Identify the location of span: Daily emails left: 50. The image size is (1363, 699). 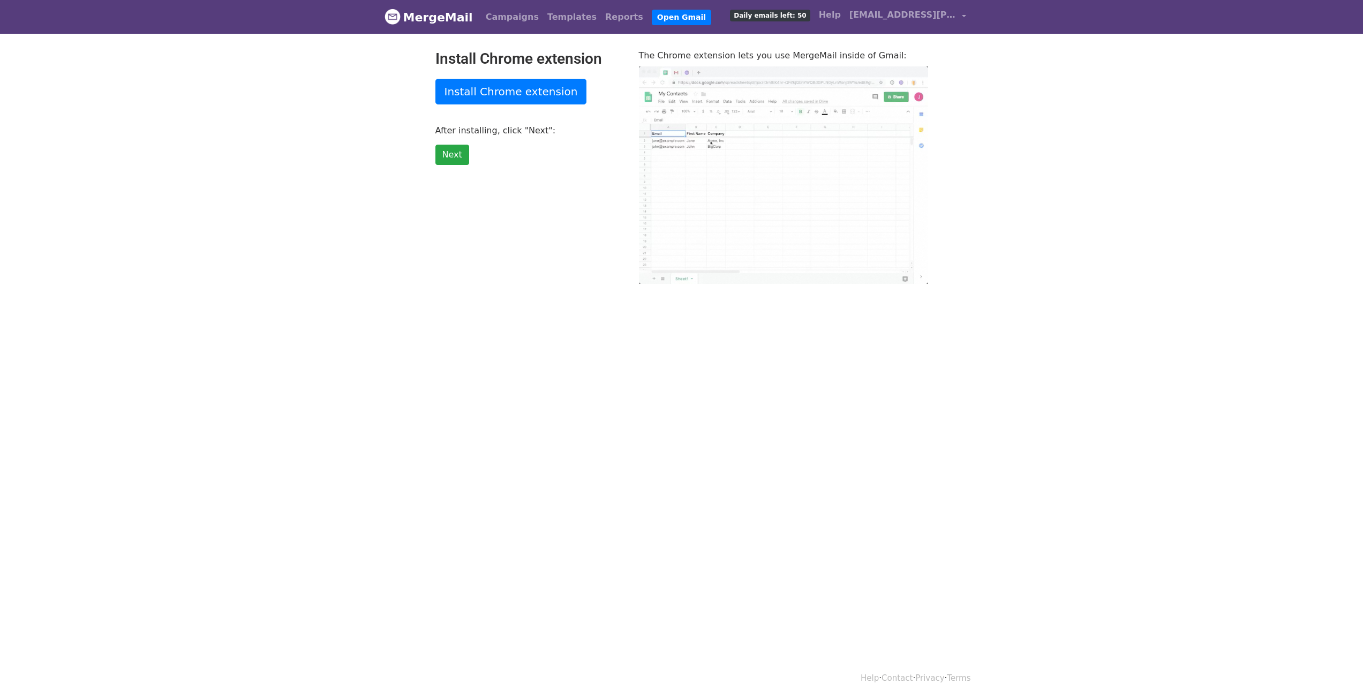
(770, 16).